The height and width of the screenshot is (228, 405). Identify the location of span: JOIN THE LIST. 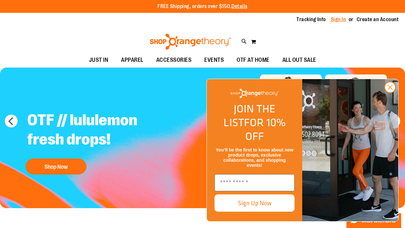
(250, 115).